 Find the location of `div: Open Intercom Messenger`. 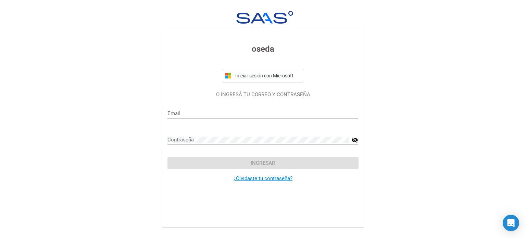

div: Open Intercom Messenger is located at coordinates (511, 223).